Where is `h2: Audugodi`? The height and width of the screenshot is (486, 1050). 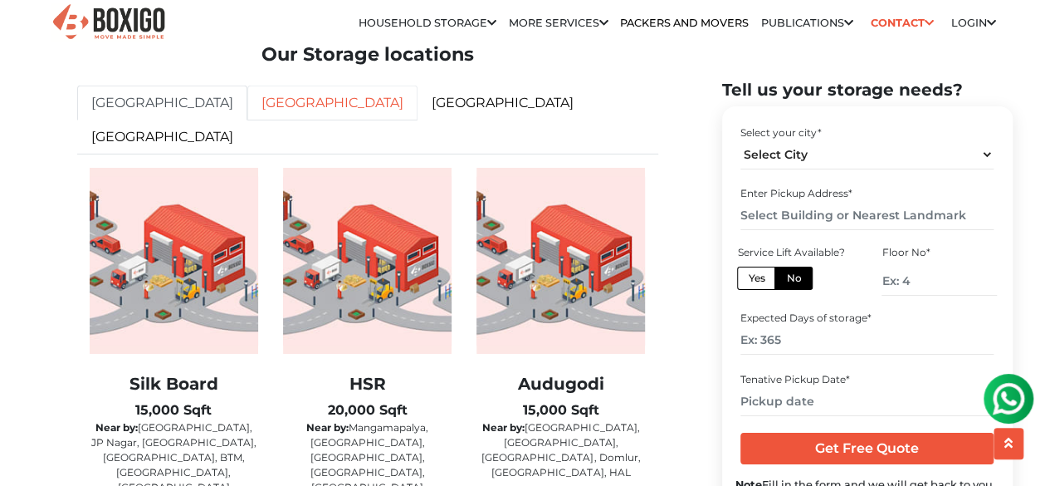 h2: Audugodi is located at coordinates (560, 384).